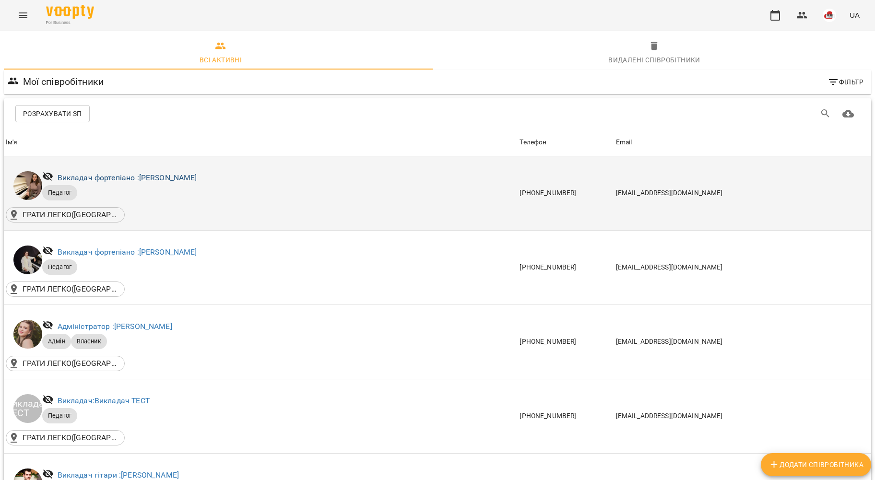 The image size is (875, 480). What do you see at coordinates (743, 143) in the screenshot?
I see `span: Email` at bounding box center [743, 143].